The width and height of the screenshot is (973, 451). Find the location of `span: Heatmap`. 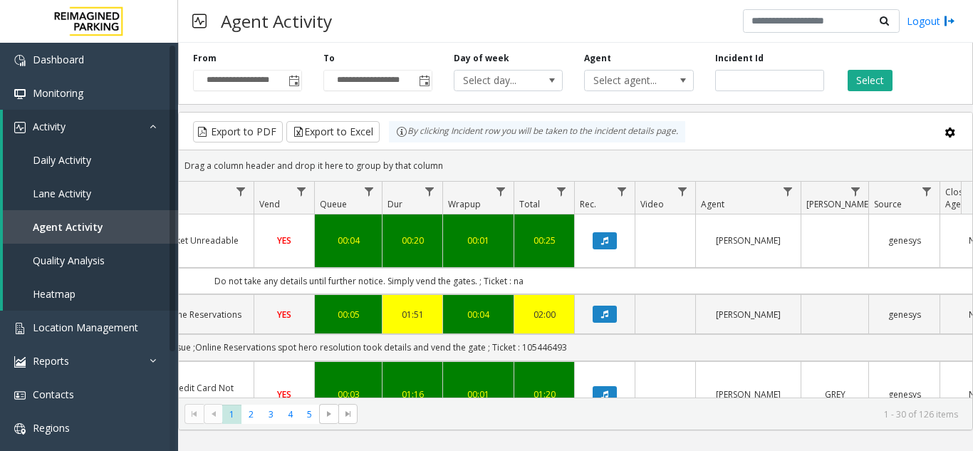

span: Heatmap is located at coordinates (54, 293).